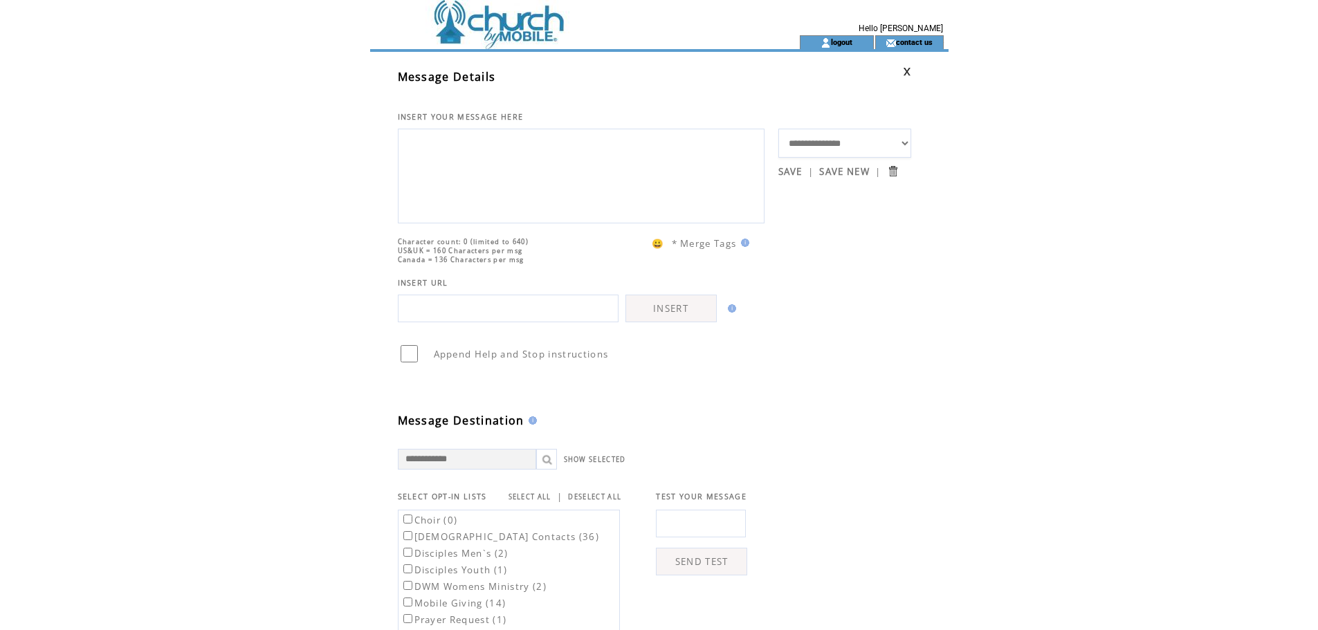 Image resolution: width=1318 pixels, height=630 pixels. Describe the element at coordinates (825, 43) in the screenshot. I see `img: account_icon.gif` at that location.